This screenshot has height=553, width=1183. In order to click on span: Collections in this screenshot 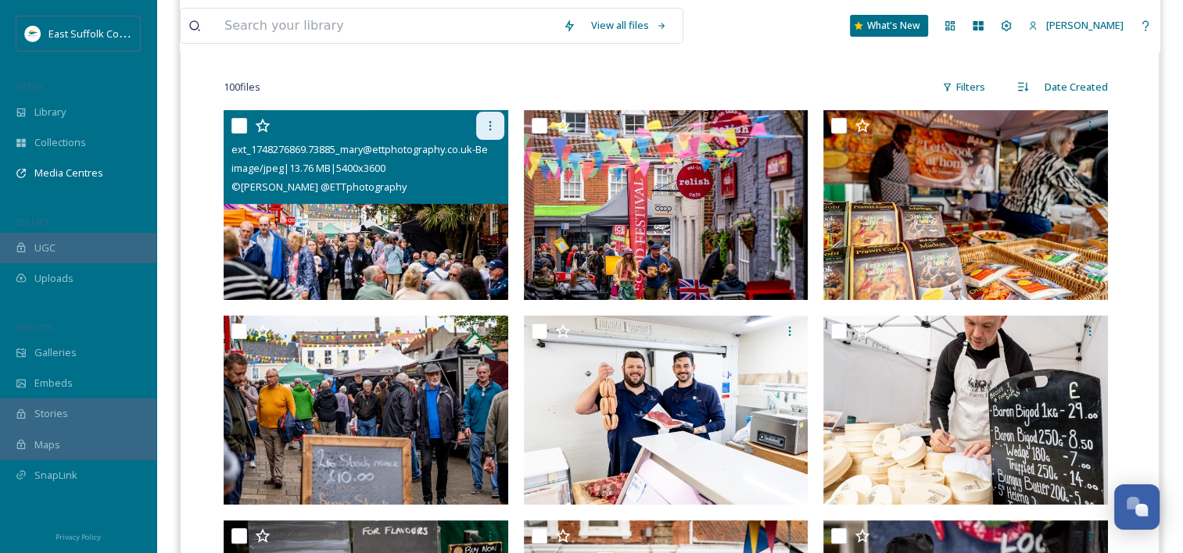, I will do `click(60, 142)`.